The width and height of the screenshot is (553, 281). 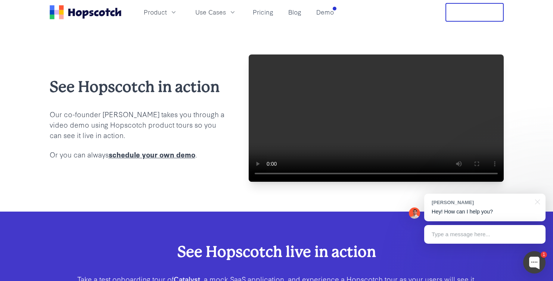 What do you see at coordinates (263, 12) in the screenshot?
I see `a: Pricing` at bounding box center [263, 12].